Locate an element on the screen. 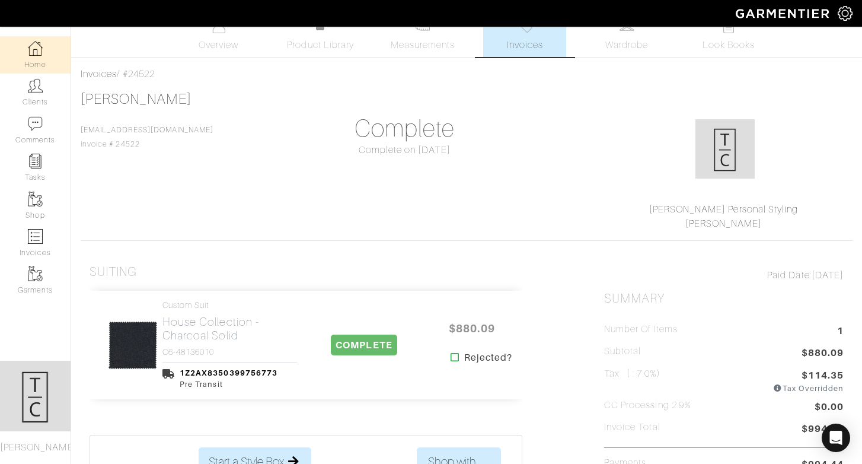 The width and height of the screenshot is (862, 464). span: Look Books is located at coordinates (729, 45).